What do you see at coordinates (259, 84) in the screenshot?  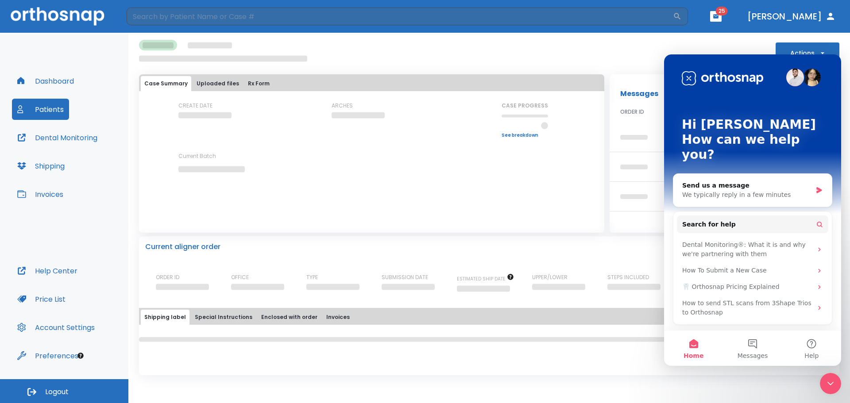 I see `button: Rx Form` at bounding box center [259, 84].